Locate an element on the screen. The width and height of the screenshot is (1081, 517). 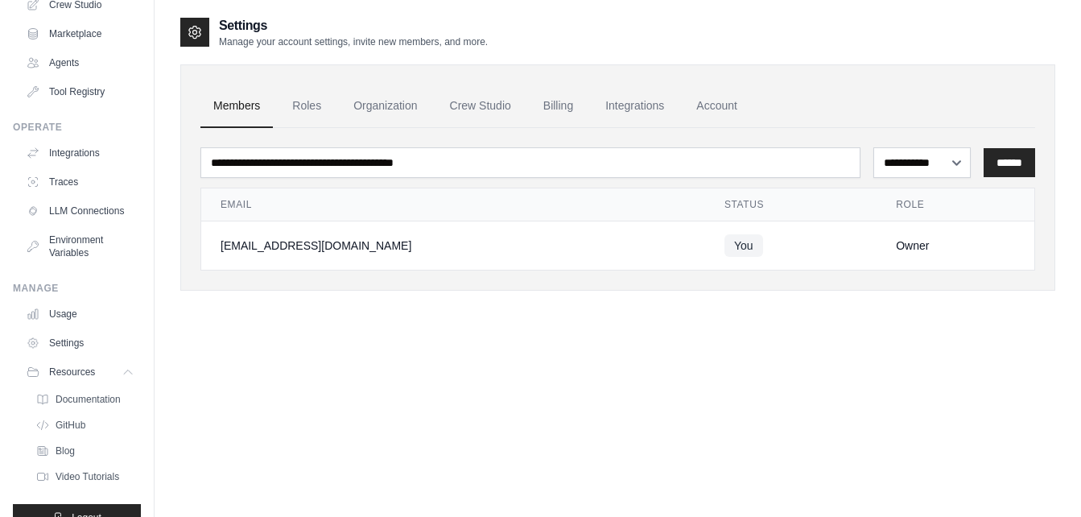
a: Documentation is located at coordinates (85, 399).